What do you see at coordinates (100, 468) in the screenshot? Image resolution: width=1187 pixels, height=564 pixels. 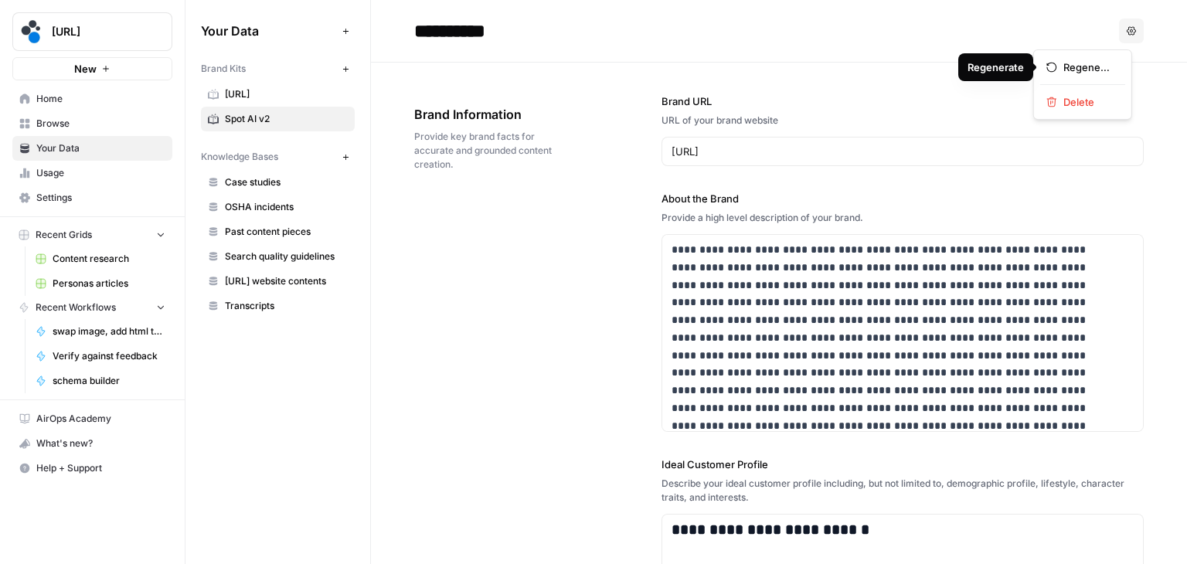 I see `span: Help + Support` at bounding box center [100, 468].